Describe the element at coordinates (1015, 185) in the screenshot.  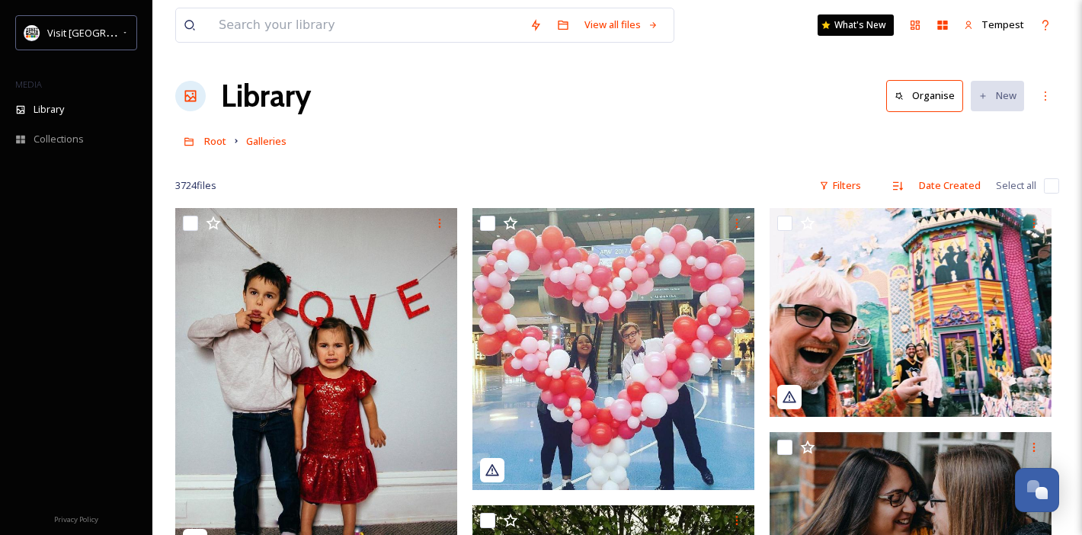
I see `span: Select all` at that location.